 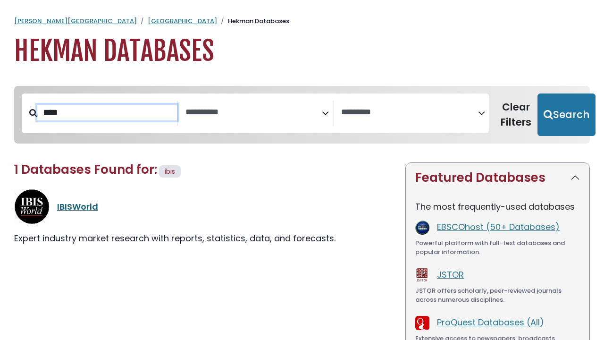 I want to click on nav: breadcrumb, so click(x=302, y=21).